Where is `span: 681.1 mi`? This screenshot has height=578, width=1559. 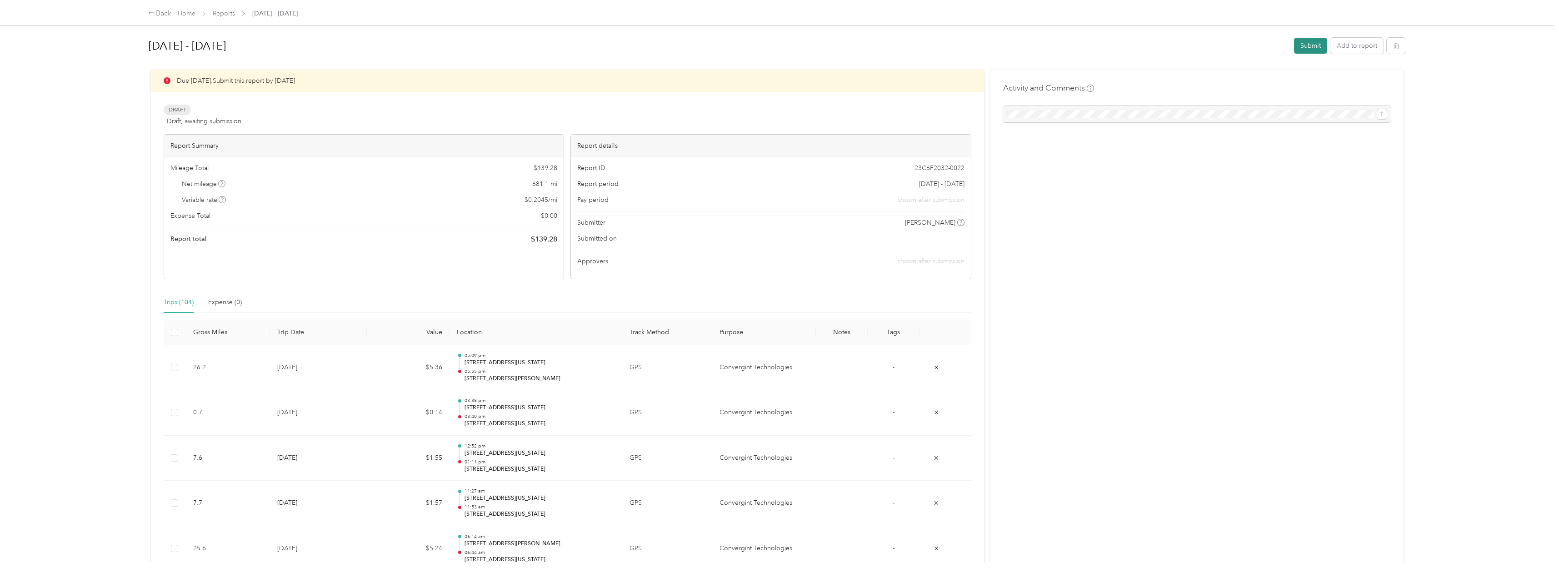
span: 681.1 mi is located at coordinates (545, 184).